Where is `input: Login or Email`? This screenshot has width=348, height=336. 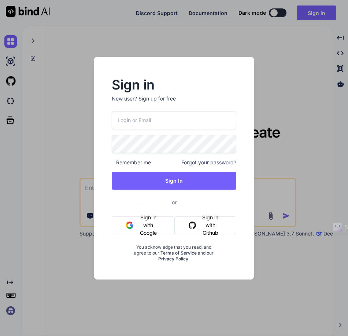
input: Login or Email is located at coordinates (174, 120).